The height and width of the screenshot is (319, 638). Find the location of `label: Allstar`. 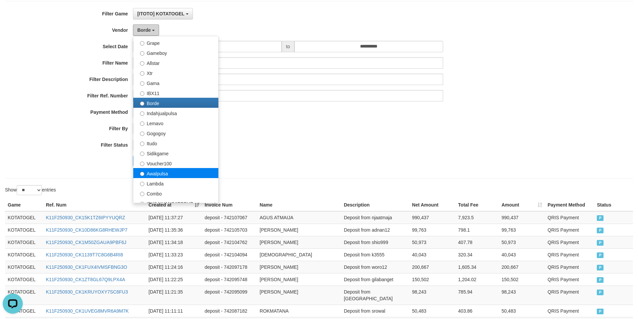

label: Allstar is located at coordinates (176, 63).